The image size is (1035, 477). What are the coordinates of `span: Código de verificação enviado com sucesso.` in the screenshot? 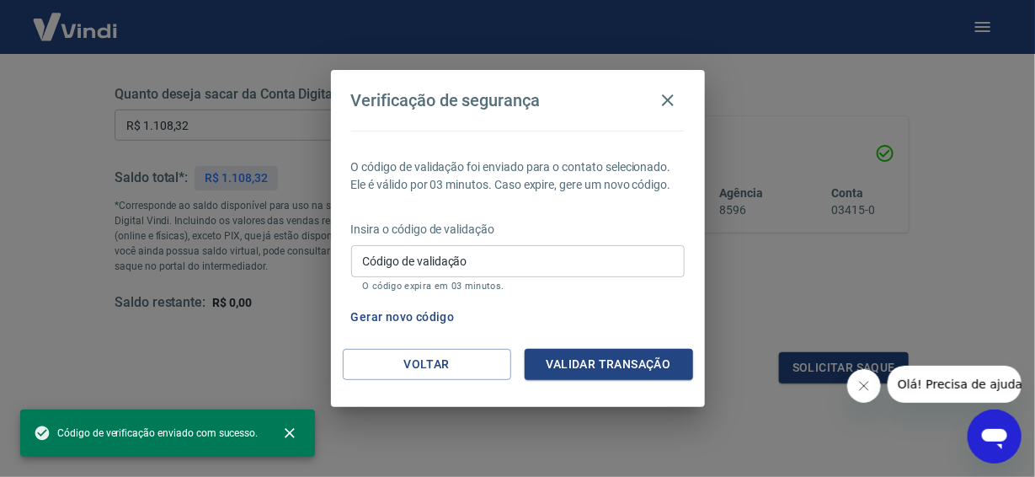 It's located at (146, 433).